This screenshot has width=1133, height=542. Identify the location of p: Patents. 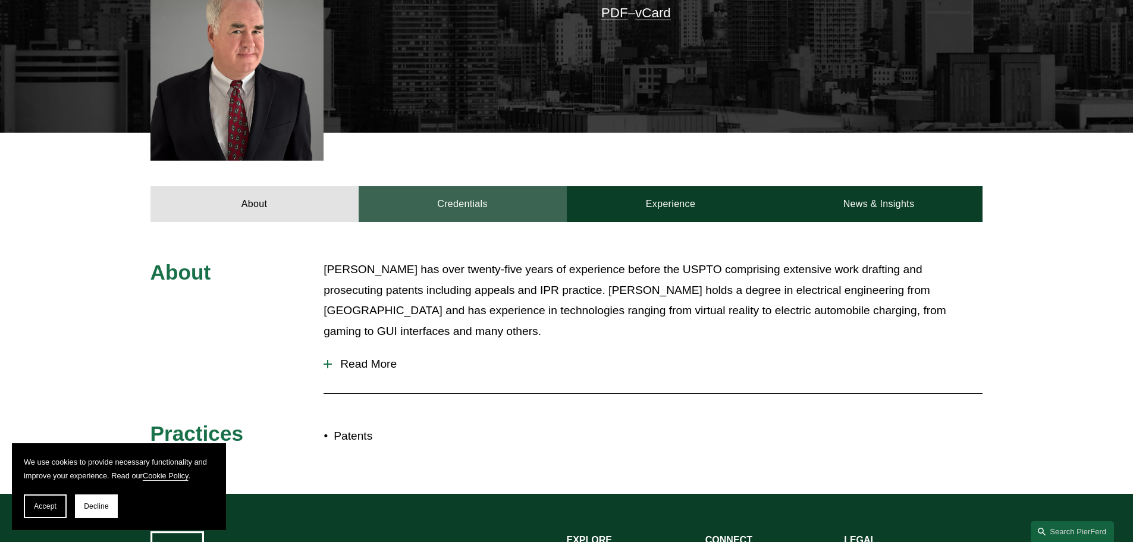
(450, 436).